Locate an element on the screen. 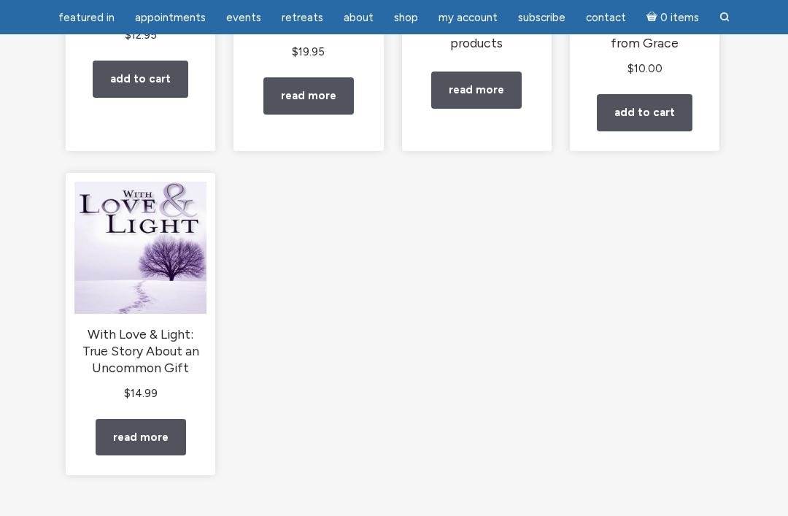 This screenshot has width=788, height=516. a: Cart0 items is located at coordinates (672, 17).